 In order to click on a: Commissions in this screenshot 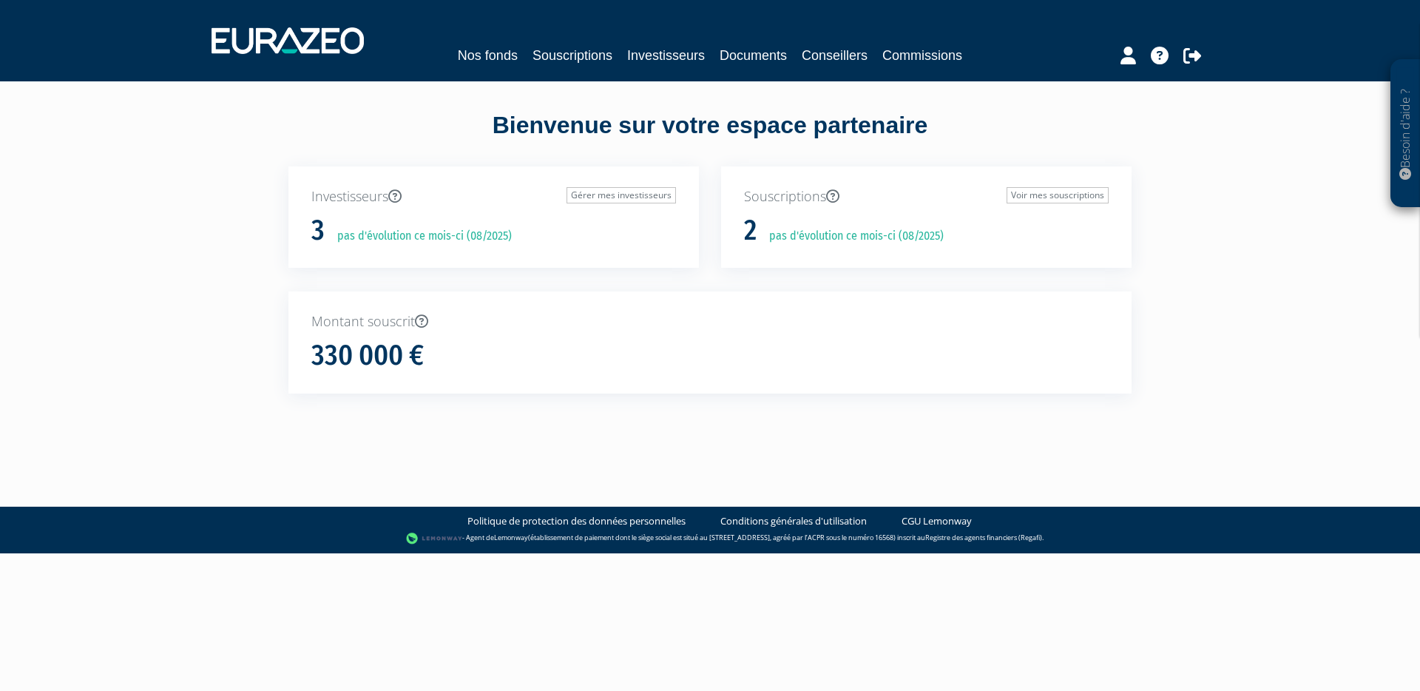, I will do `click(923, 55)`.